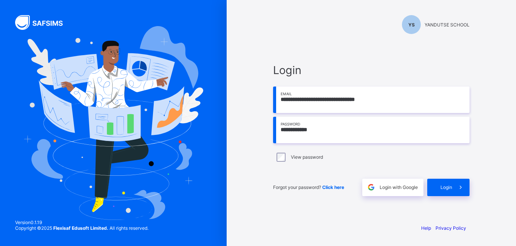  What do you see at coordinates (399, 187) in the screenshot?
I see `span: Login with Google` at bounding box center [399, 187].